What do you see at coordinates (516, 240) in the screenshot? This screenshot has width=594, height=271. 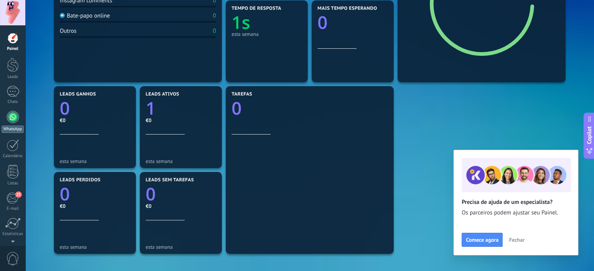 I see `span: Fechar` at bounding box center [516, 240].